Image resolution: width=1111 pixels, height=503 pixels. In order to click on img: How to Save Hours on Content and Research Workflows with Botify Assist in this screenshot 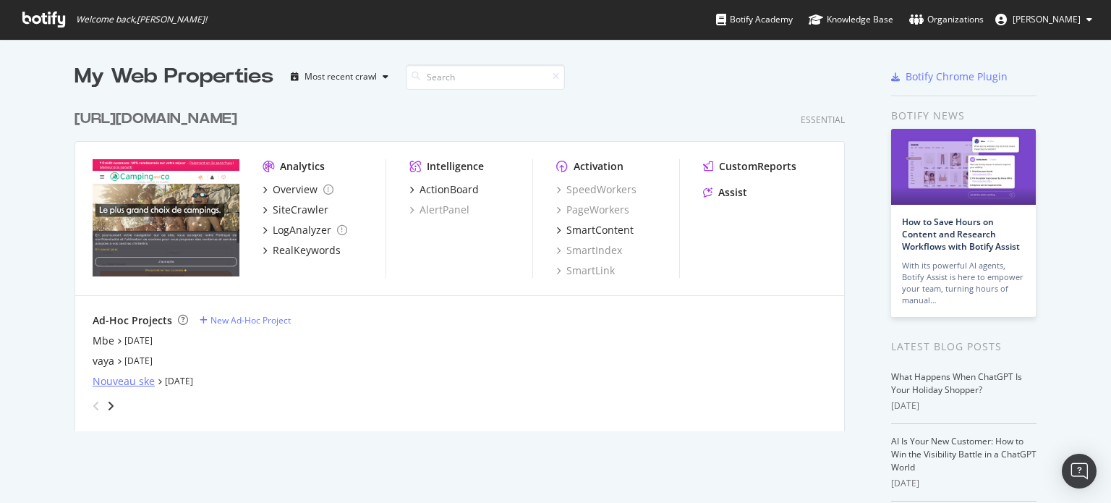, I will do `click(964, 166)`.